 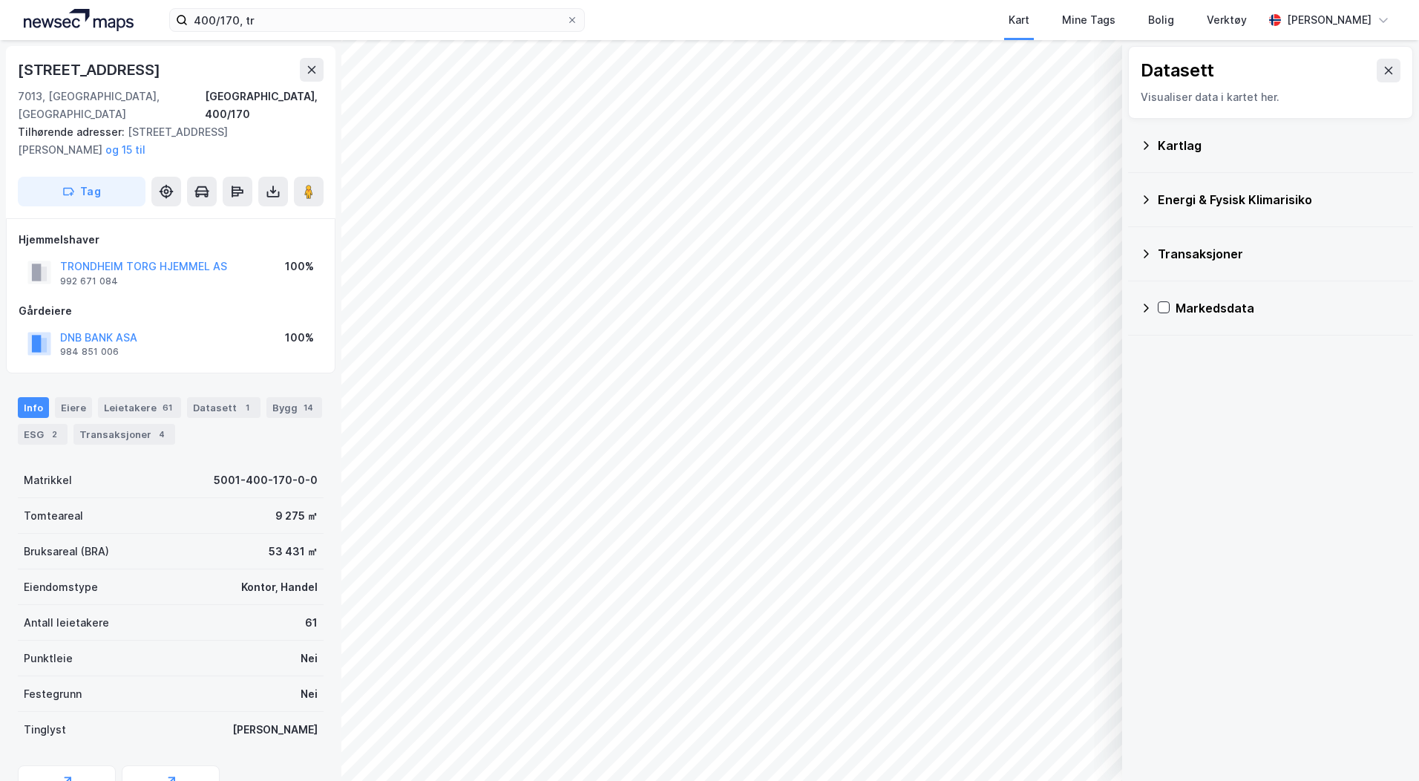 What do you see at coordinates (1271, 97) in the screenshot?
I see `div: Visualiser data i kartet her.` at bounding box center [1271, 97].